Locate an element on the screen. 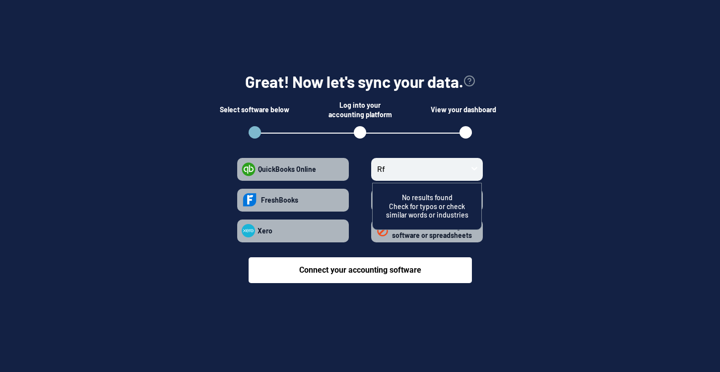 The image size is (720, 372). button: open step 2 is located at coordinates (360, 132).